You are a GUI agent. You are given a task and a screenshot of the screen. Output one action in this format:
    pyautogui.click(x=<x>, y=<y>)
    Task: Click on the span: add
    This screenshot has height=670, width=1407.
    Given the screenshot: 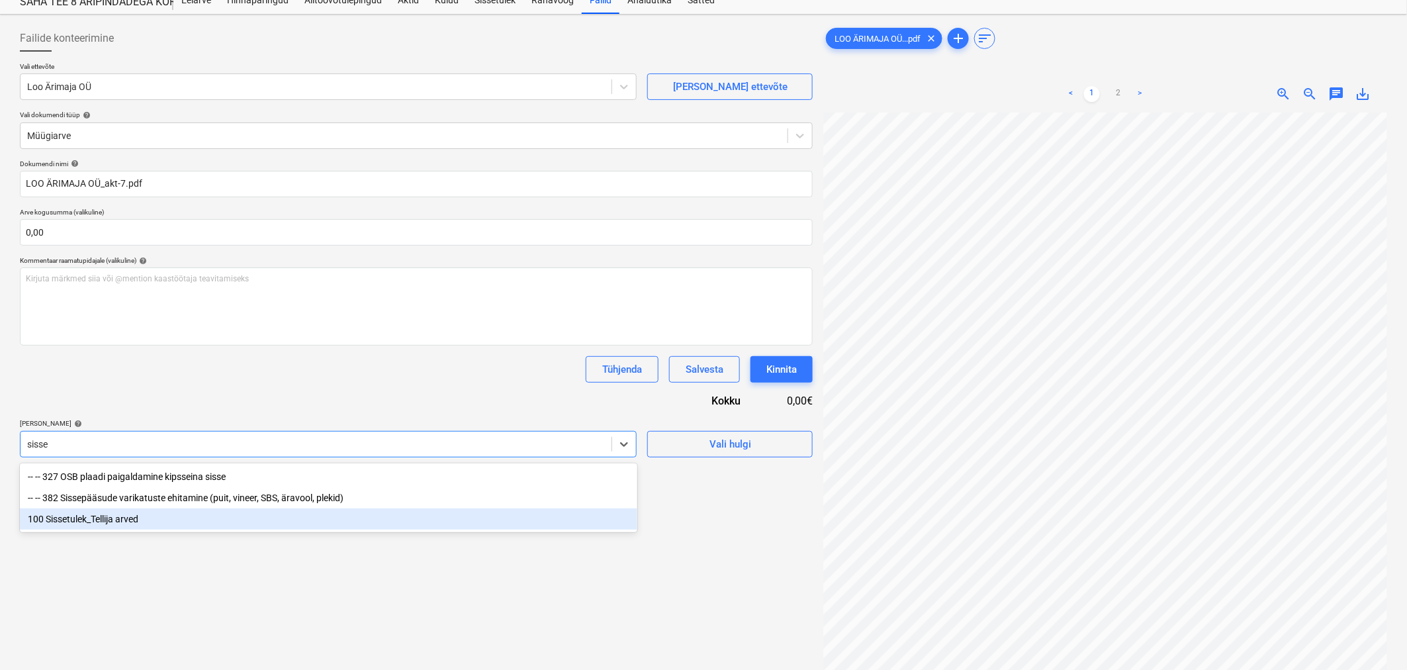 What is the action you would take?
    pyautogui.click(x=958, y=38)
    